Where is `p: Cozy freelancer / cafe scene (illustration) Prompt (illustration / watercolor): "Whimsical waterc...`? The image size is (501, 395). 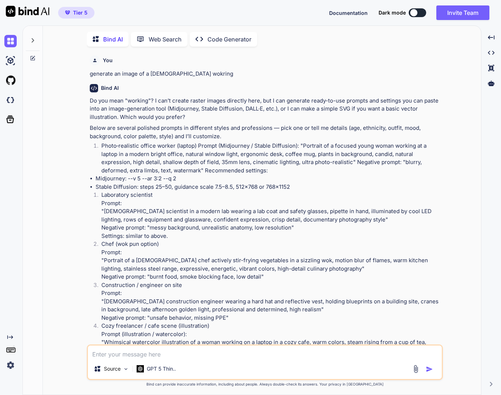
p: Cozy freelancer / cafe scene (illustration) Prompt (illustration / watercolor): "Whimsical waterc... is located at coordinates (272, 342).